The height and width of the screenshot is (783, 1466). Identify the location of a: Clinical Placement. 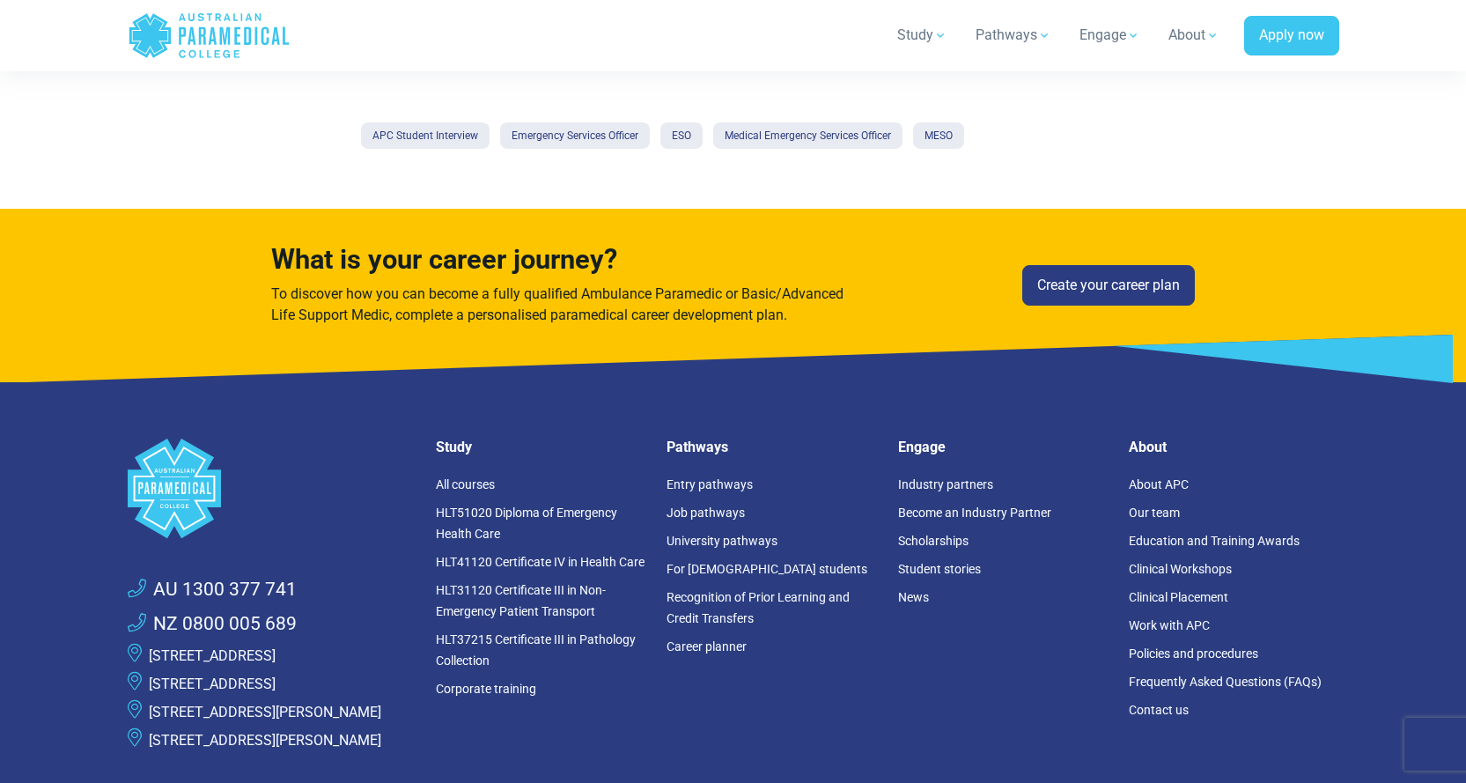
(1178, 597).